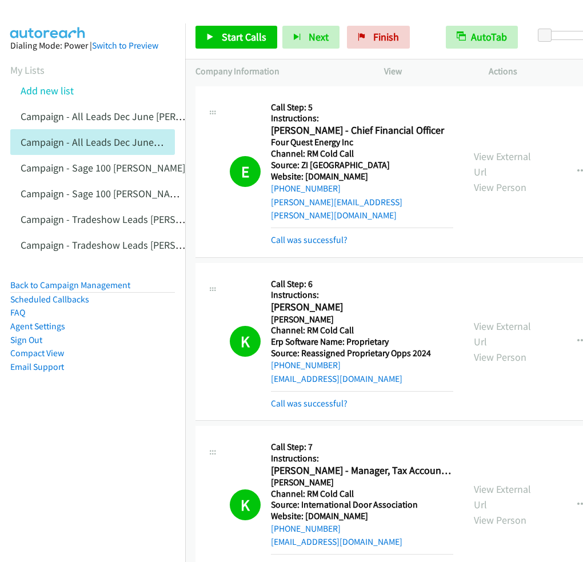 The height and width of the screenshot is (562, 583). What do you see at coordinates (362, 447) in the screenshot?
I see `h5: Call Step: 7` at bounding box center [362, 447].